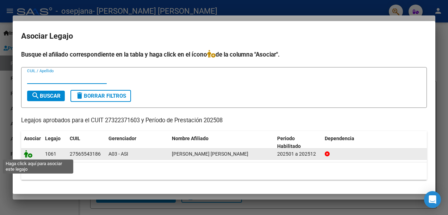  What do you see at coordinates (298, 143) in the screenshot?
I see `datatable-header-cell: Periodo Habilitado` at bounding box center [298, 143].